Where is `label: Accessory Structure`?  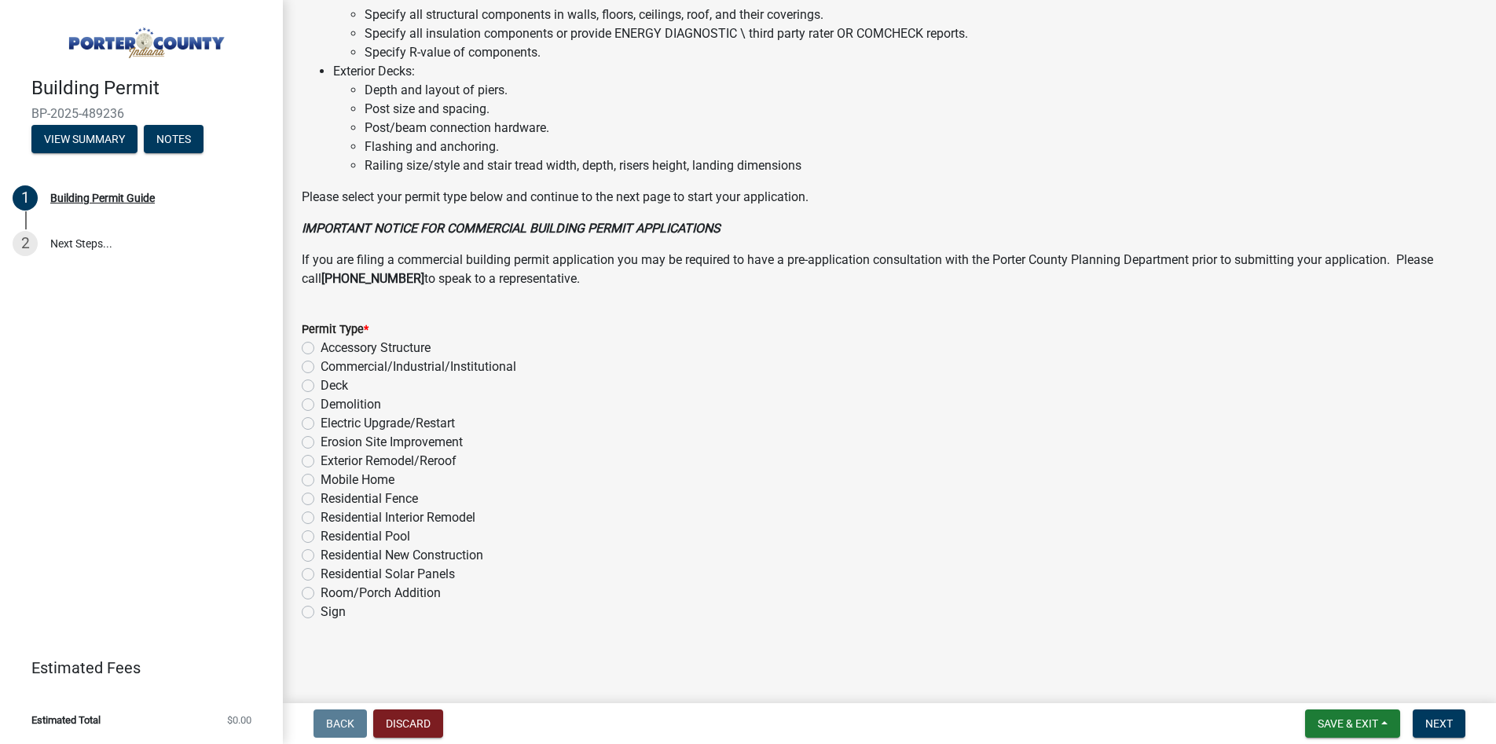 label: Accessory Structure is located at coordinates (376, 348).